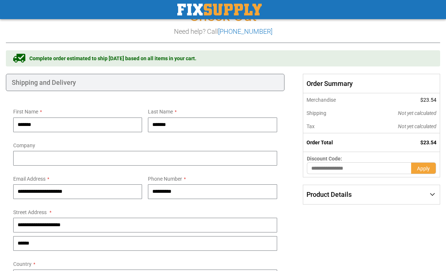  What do you see at coordinates (161, 112) in the screenshot?
I see `span: Last Name` at bounding box center [161, 112].